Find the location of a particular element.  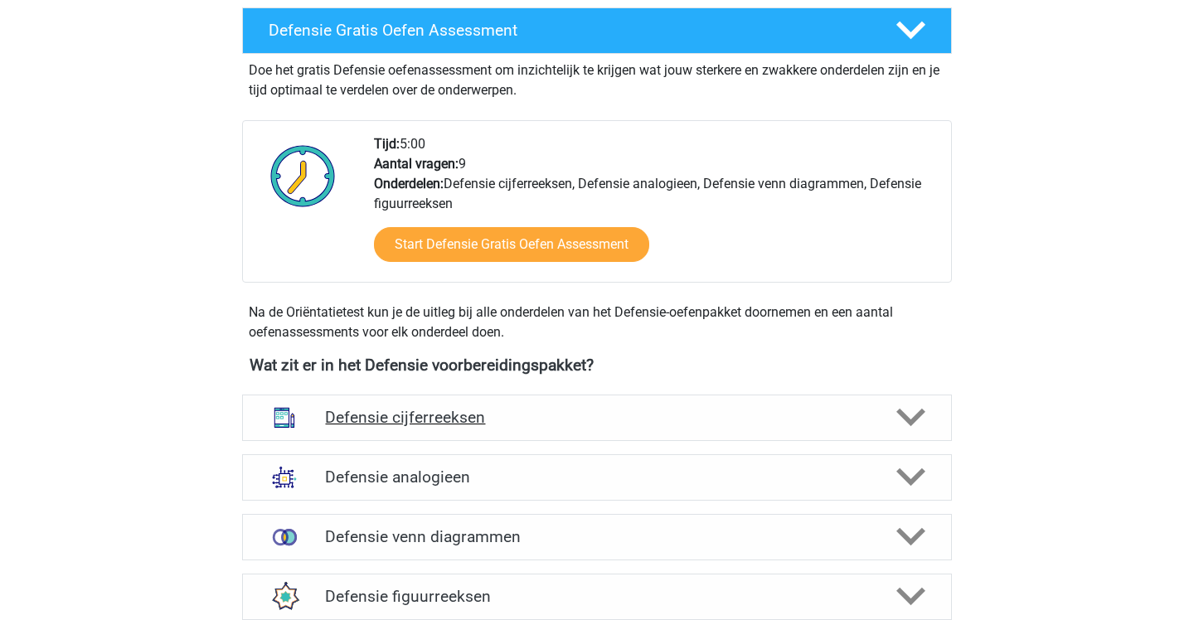

a: figuurreeksen Defensie figuurreeksen is located at coordinates (597, 597).